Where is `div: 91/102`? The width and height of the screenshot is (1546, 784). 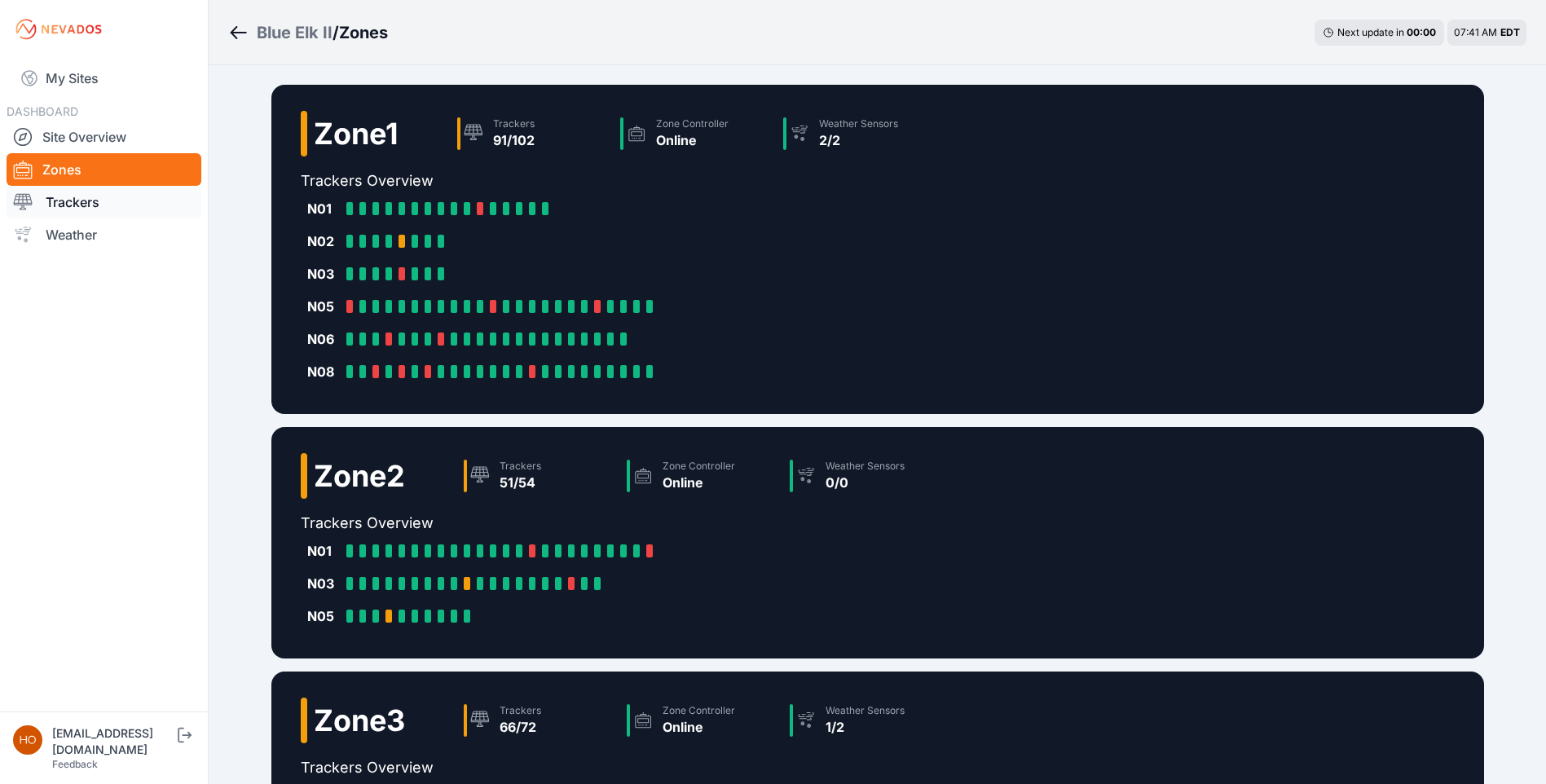
div: 91/102 is located at coordinates (514, 140).